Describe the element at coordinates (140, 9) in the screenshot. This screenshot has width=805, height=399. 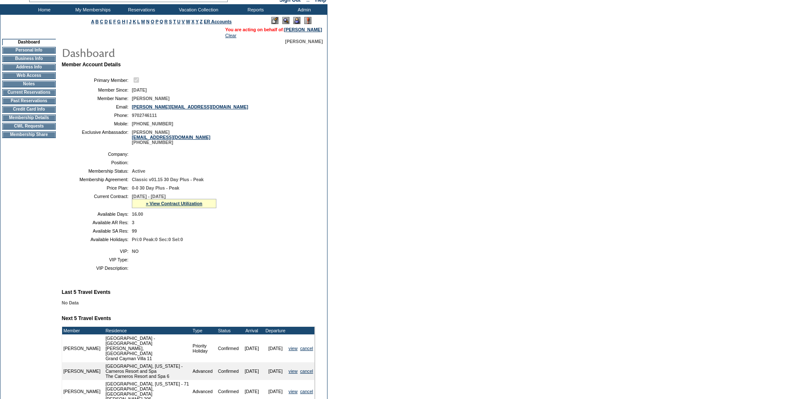
I see `td: Reservations` at that location.